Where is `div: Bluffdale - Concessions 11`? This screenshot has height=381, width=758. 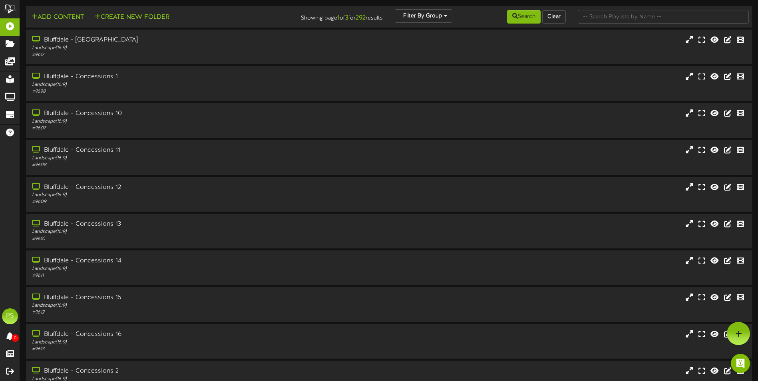 div: Bluffdale - Concessions 11 is located at coordinates (177, 150).